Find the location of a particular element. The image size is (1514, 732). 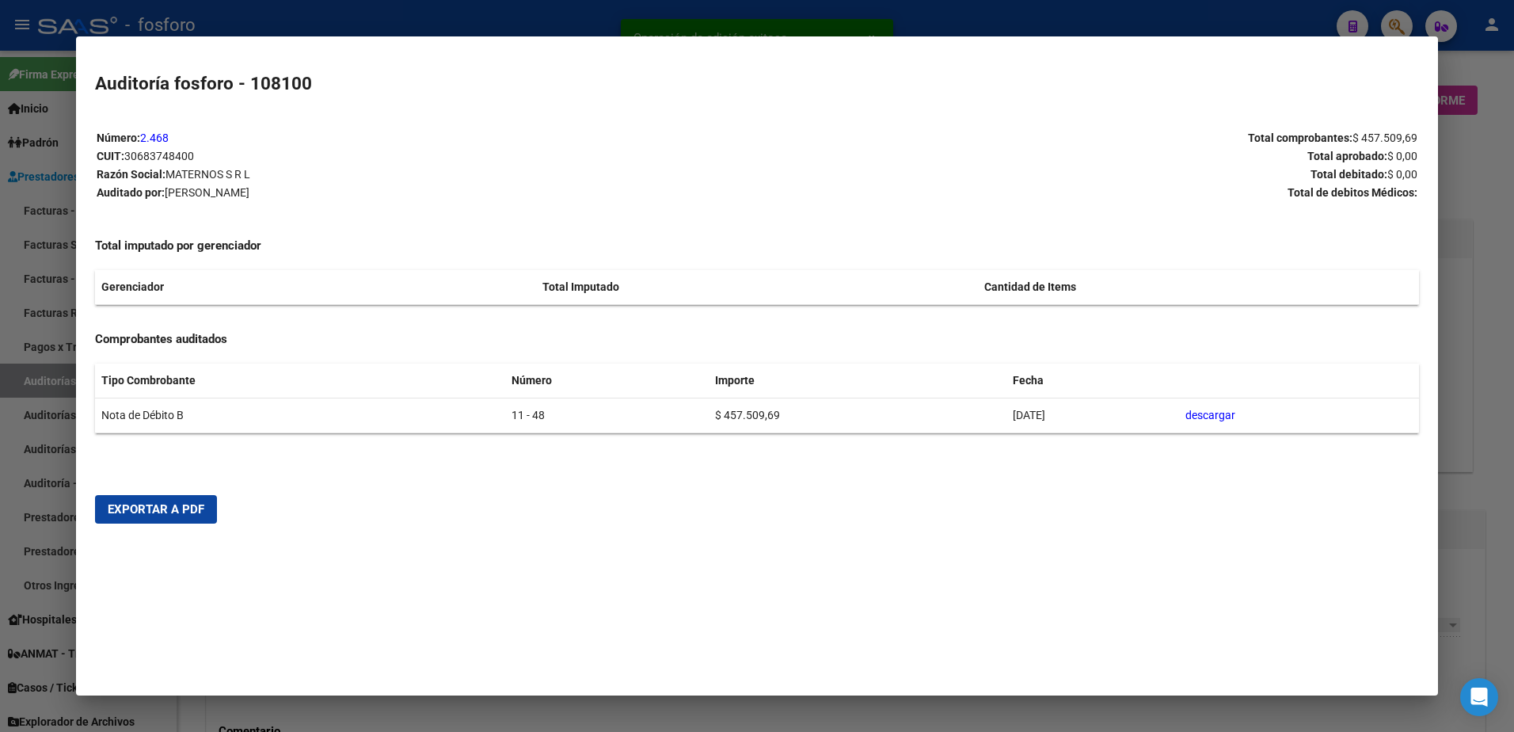

h4: Total imputado por gerenciador is located at coordinates (757, 245).